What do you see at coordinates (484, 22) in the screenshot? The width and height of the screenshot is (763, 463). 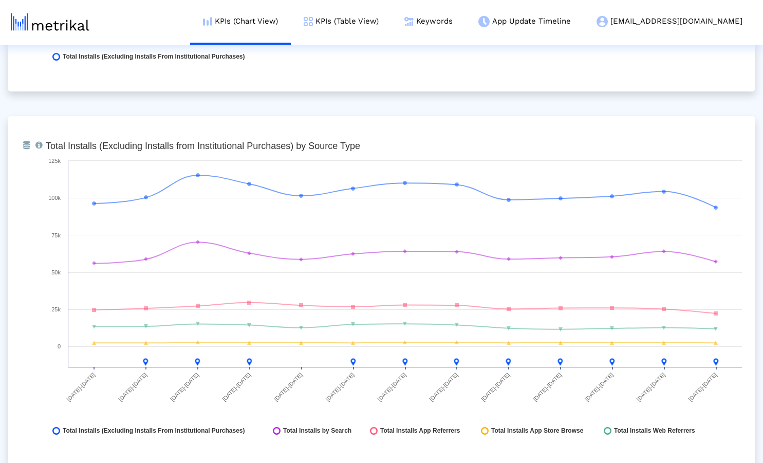 I see `img: app-update-menu-icon.png` at bounding box center [484, 22].